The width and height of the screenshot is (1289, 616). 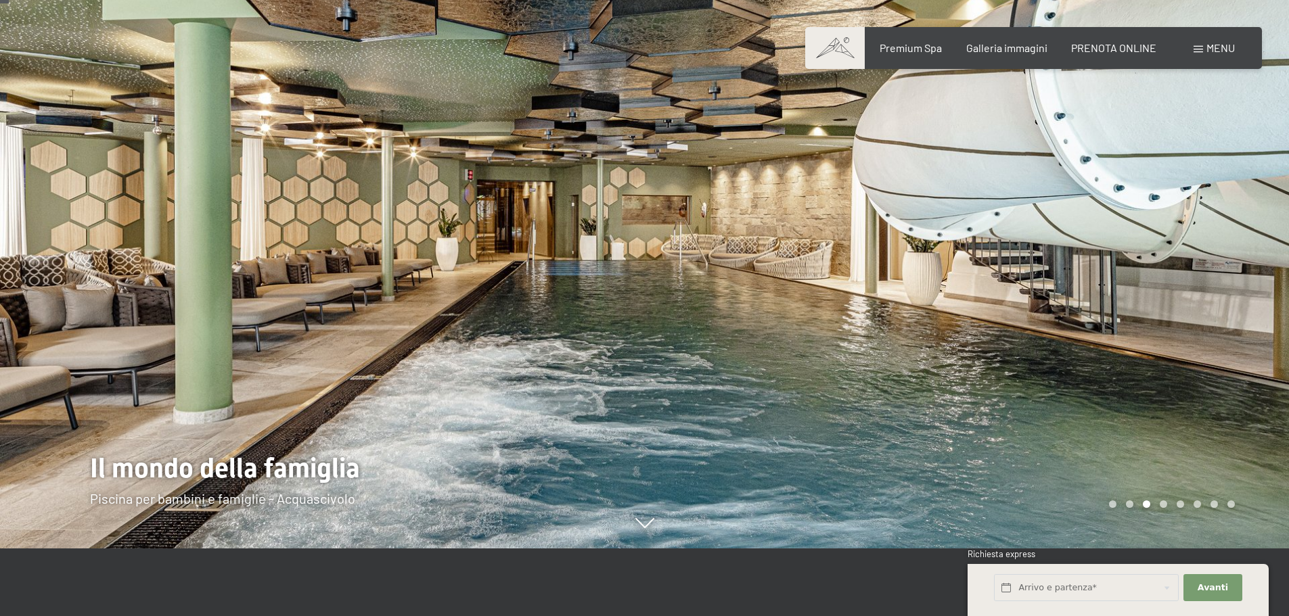 I want to click on div: Carousel Page 8, so click(x=1231, y=504).